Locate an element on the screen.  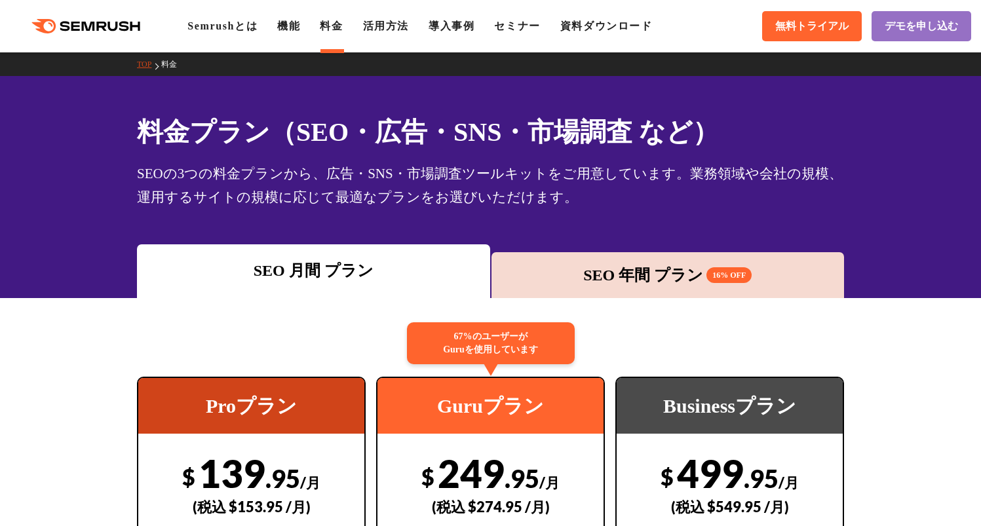
div: Proプラン is located at coordinates (251, 406).